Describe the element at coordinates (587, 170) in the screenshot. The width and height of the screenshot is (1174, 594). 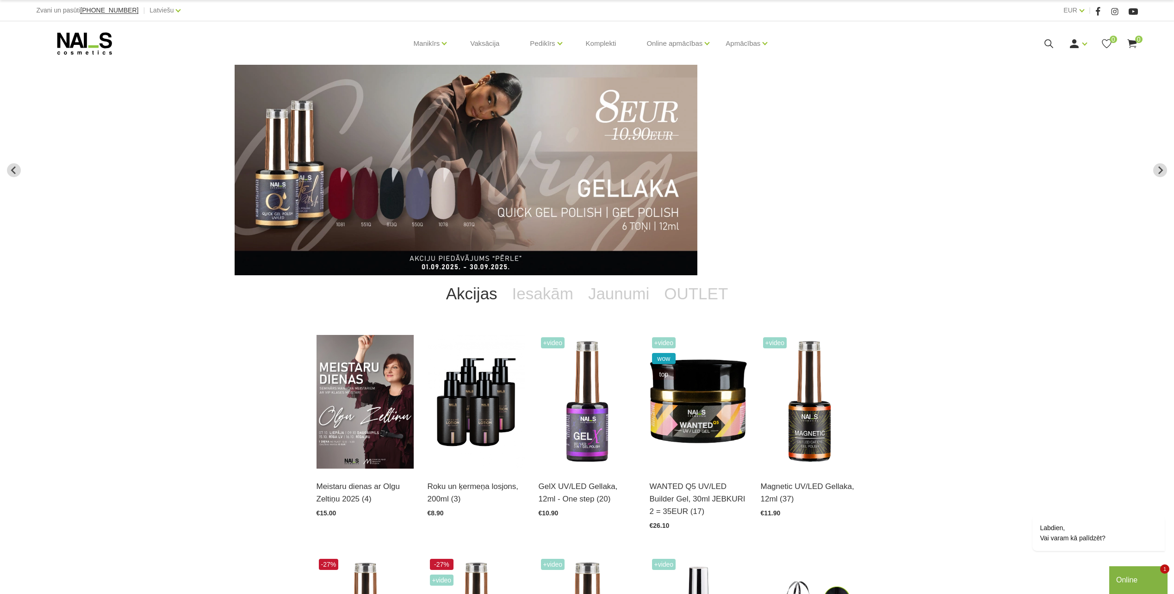
I see `li: 4 of 12` at that location.